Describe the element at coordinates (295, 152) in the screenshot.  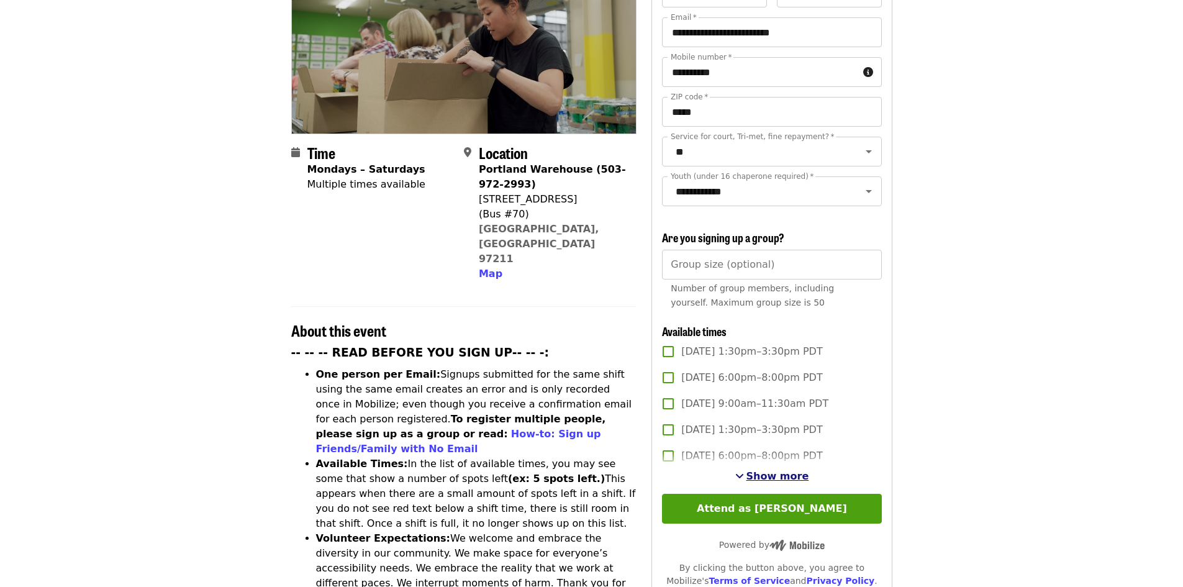
I see `i: calendar icon` at that location.